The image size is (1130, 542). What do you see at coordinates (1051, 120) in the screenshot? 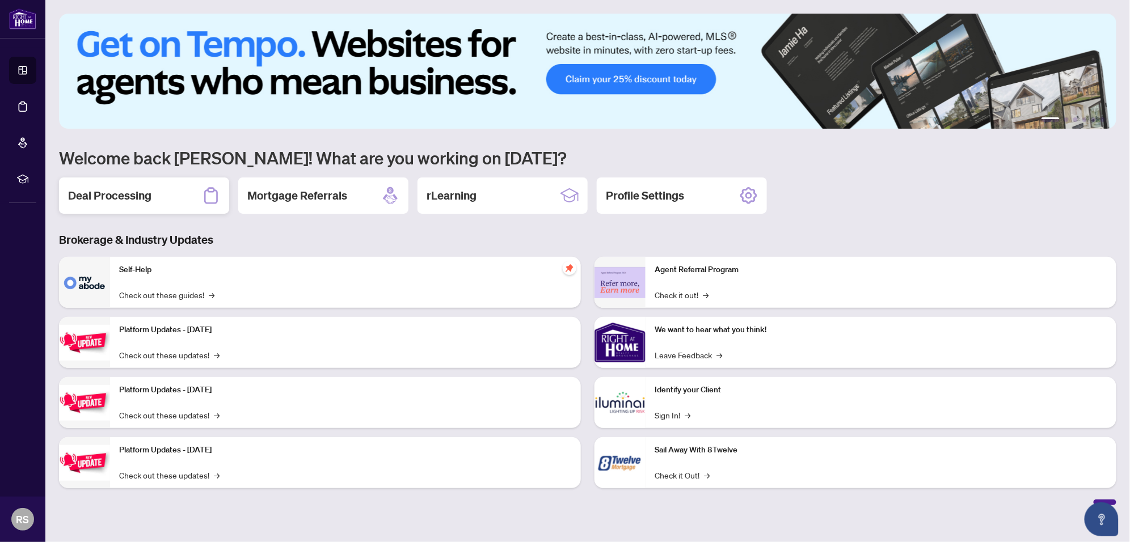
I see `button: 1` at bounding box center [1051, 120].